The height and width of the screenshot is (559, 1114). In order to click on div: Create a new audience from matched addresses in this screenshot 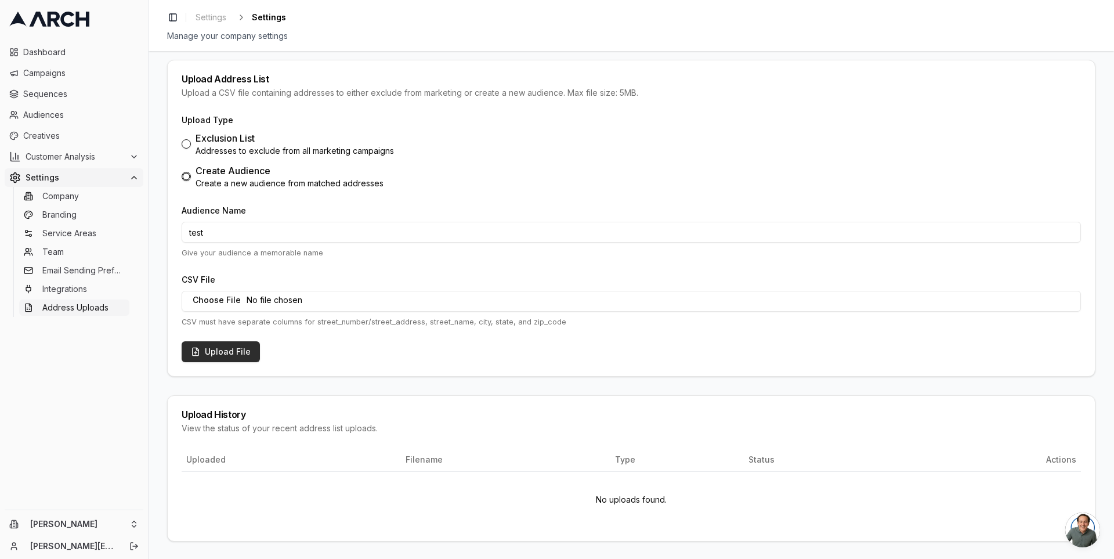, I will do `click(290, 183)`.